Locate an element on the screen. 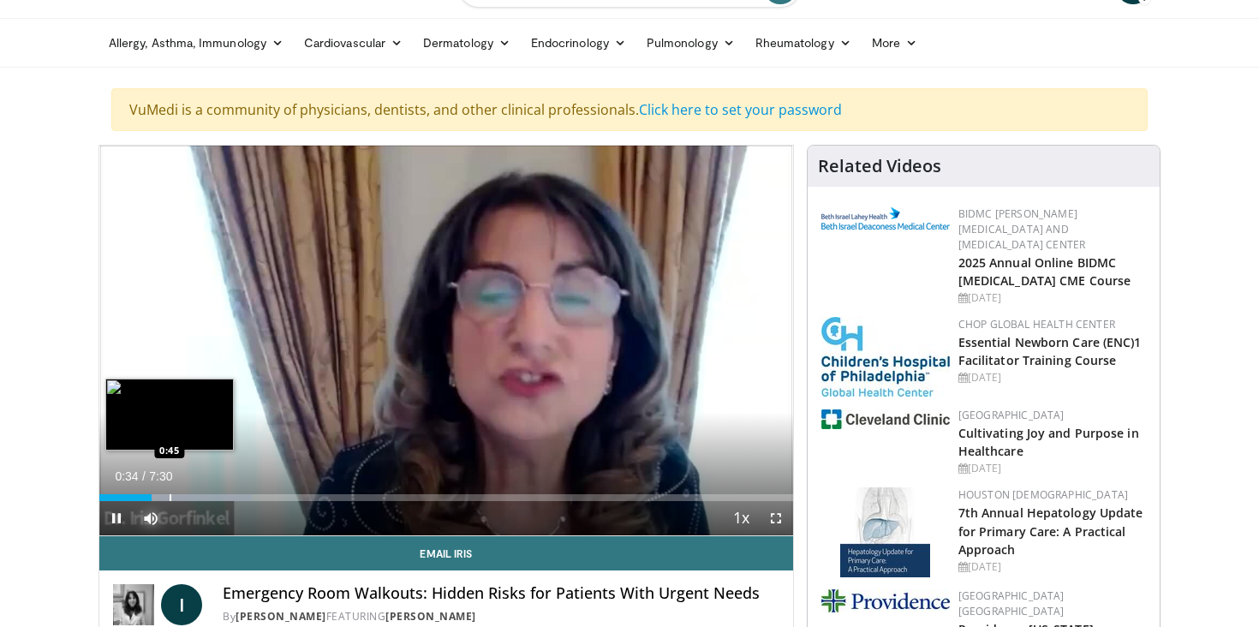  img: 1ef99228-8384-4f7a-af87-49a18d542794.png.150x105_q85_autocrop_double_scale_upscale_version-0.2.jpg is located at coordinates (885, 419).